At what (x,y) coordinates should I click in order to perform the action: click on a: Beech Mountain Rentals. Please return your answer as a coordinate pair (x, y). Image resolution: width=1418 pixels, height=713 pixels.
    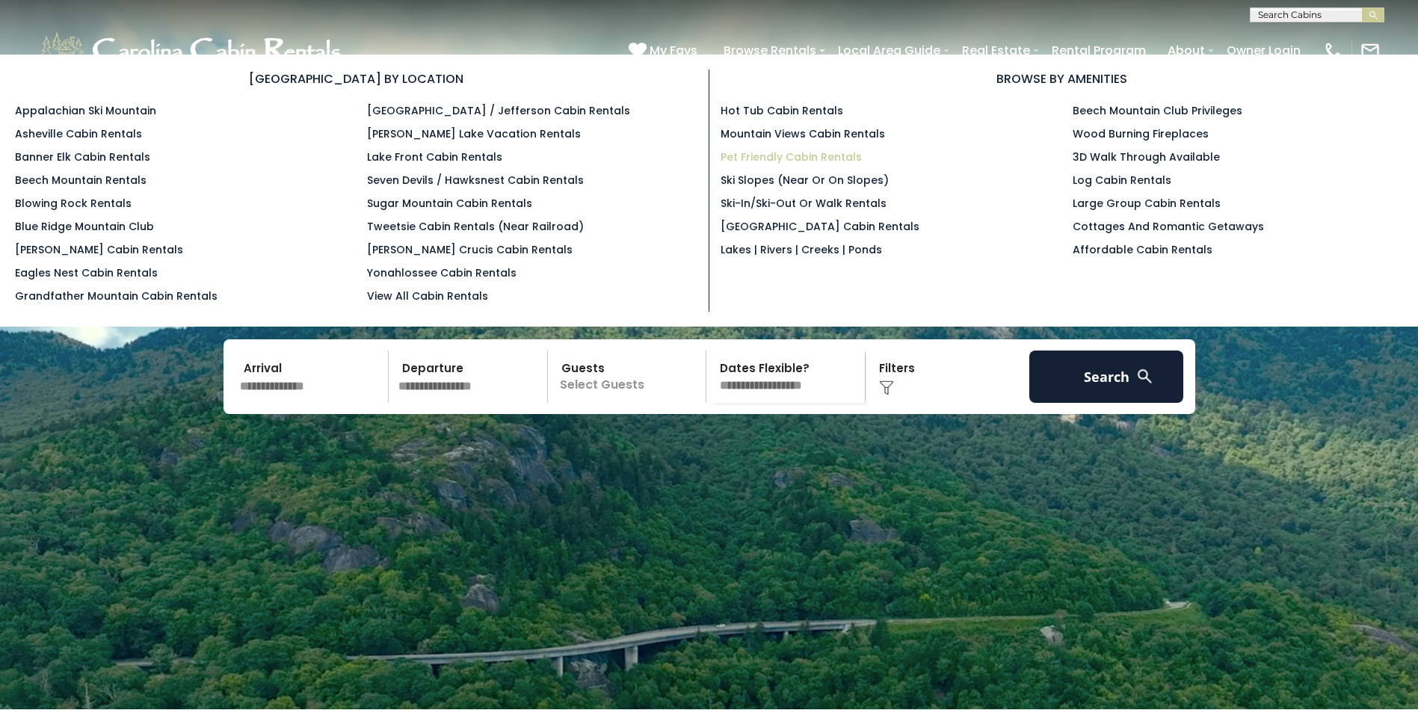
    Looking at the image, I should click on (81, 180).